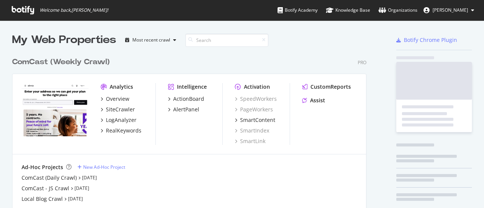 The image size is (484, 208). What do you see at coordinates (254, 110) in the screenshot?
I see `div: PageWorkers` at bounding box center [254, 110].